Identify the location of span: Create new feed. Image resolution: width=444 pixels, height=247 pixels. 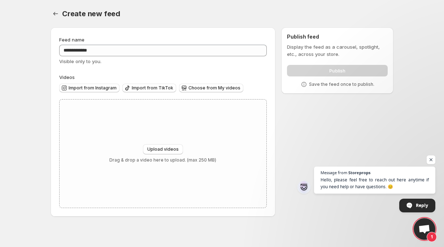
(91, 14).